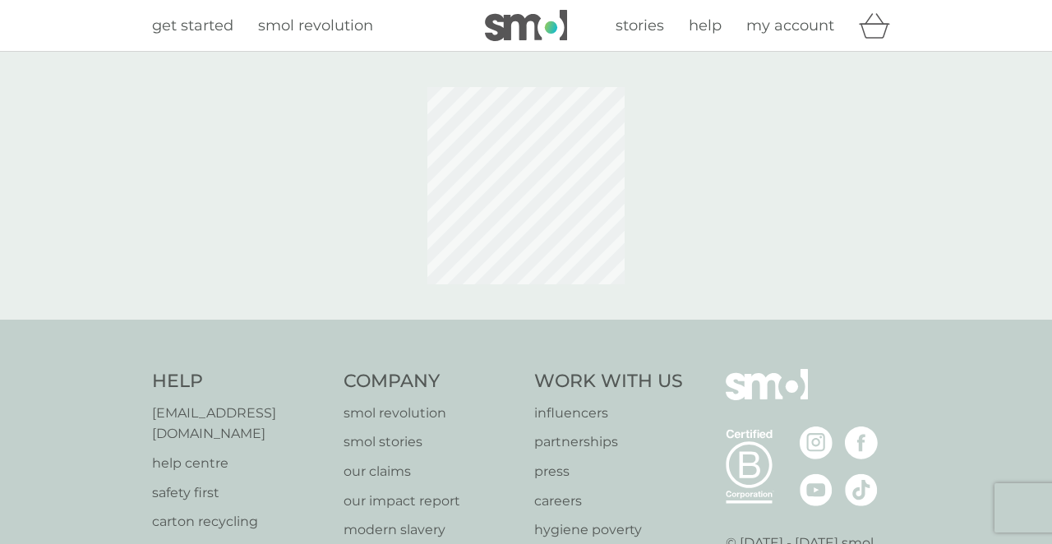 The image size is (1052, 544). Describe the element at coordinates (239, 464) in the screenshot. I see `p: help centre` at that location.